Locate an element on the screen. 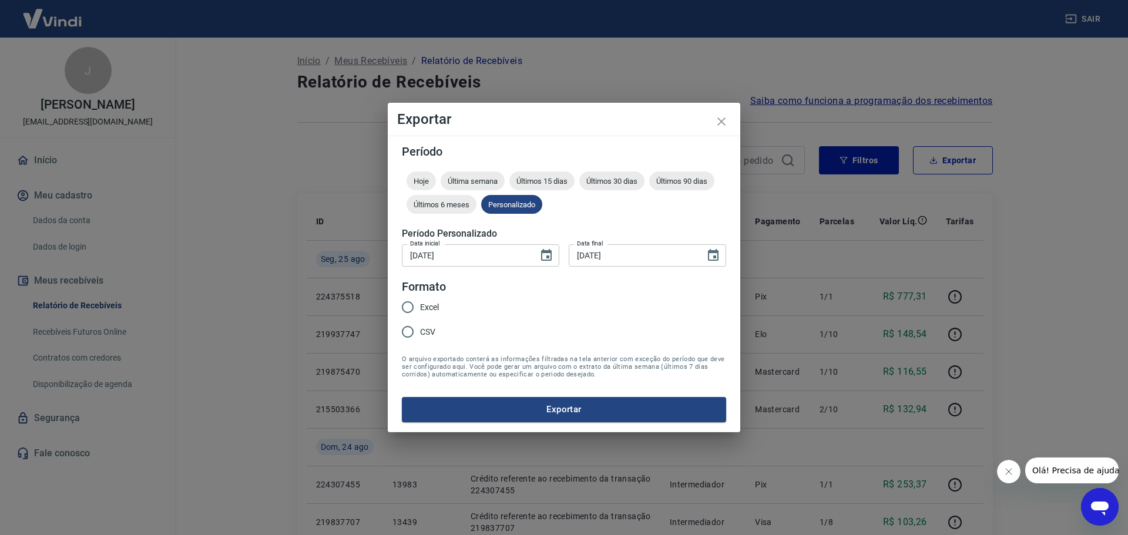 The width and height of the screenshot is (1128, 535). h5: Período Personalizado is located at coordinates (564, 234).